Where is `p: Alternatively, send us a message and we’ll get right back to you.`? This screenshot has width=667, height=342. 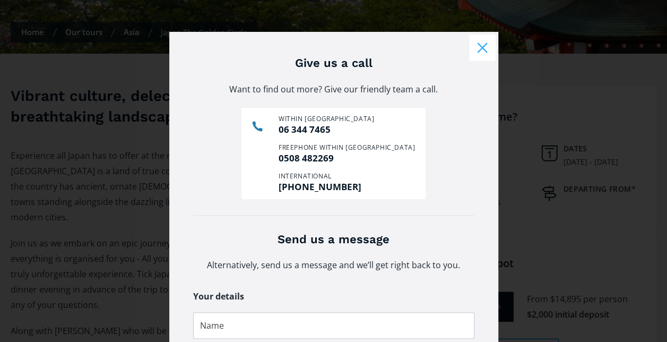
p: Alternatively, send us a message and we’ll get right back to you. is located at coordinates (334, 265).